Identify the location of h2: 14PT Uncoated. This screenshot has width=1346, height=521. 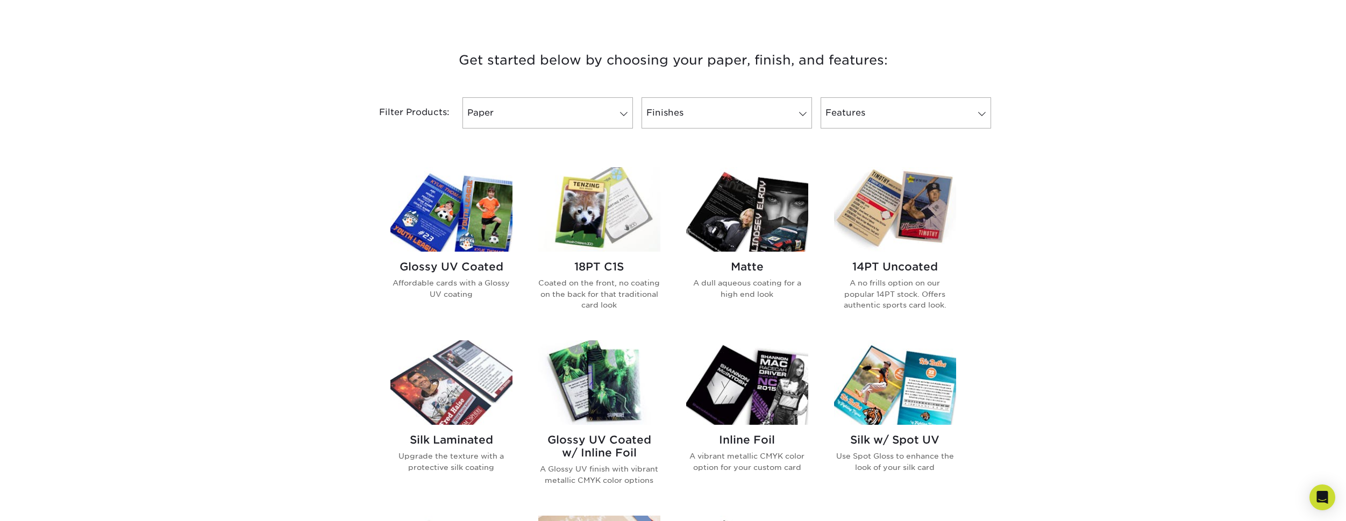
(895, 267).